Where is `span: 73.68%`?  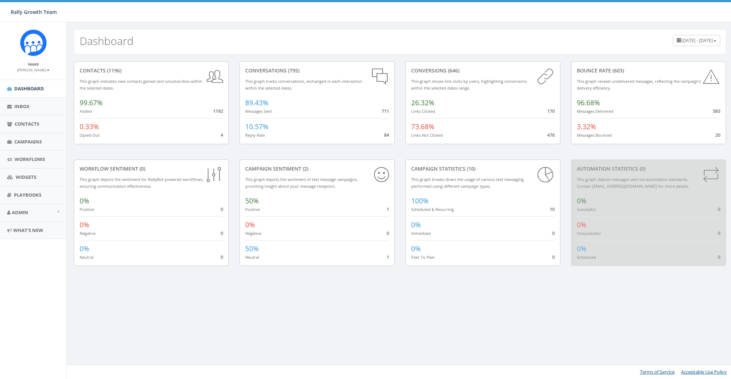
span: 73.68% is located at coordinates (423, 127).